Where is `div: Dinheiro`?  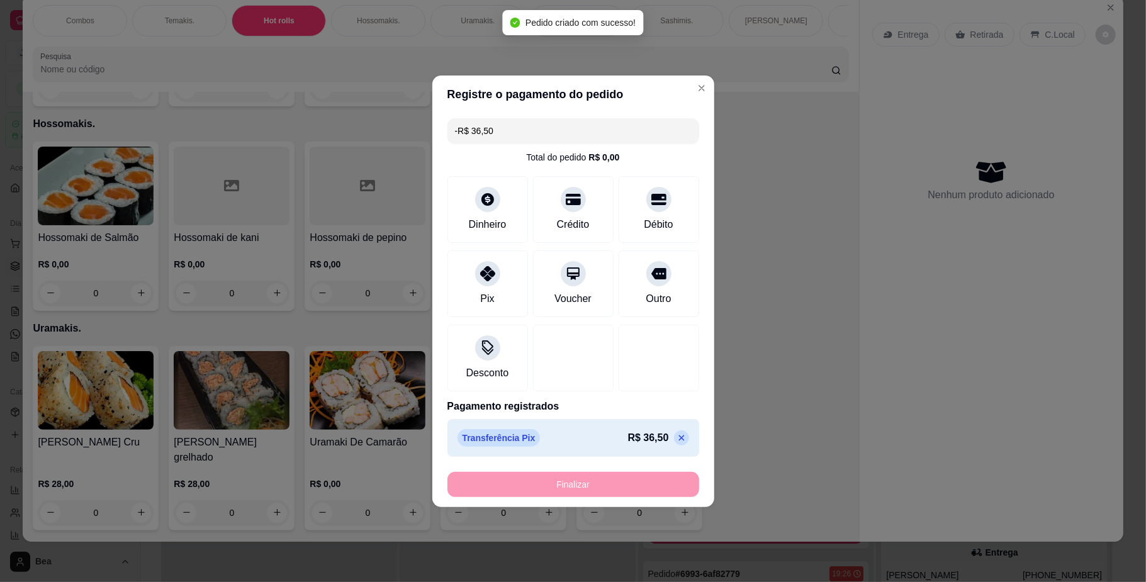
div: Dinheiro is located at coordinates (488, 225).